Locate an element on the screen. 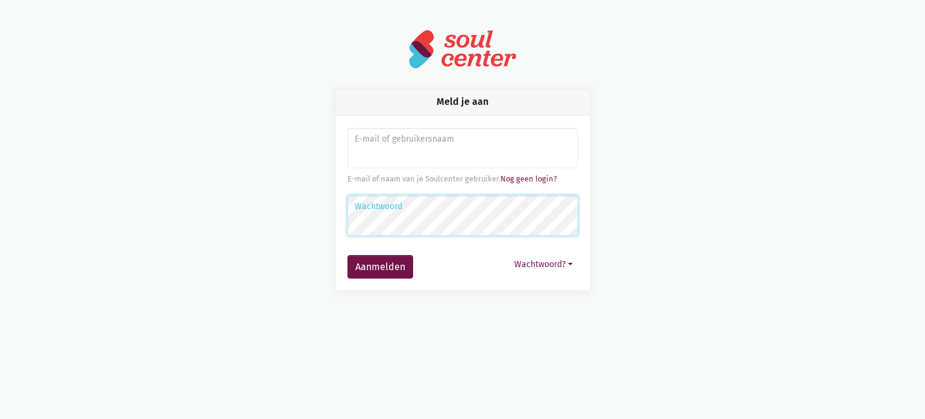  button: Aanmelden is located at coordinates (380, 267).